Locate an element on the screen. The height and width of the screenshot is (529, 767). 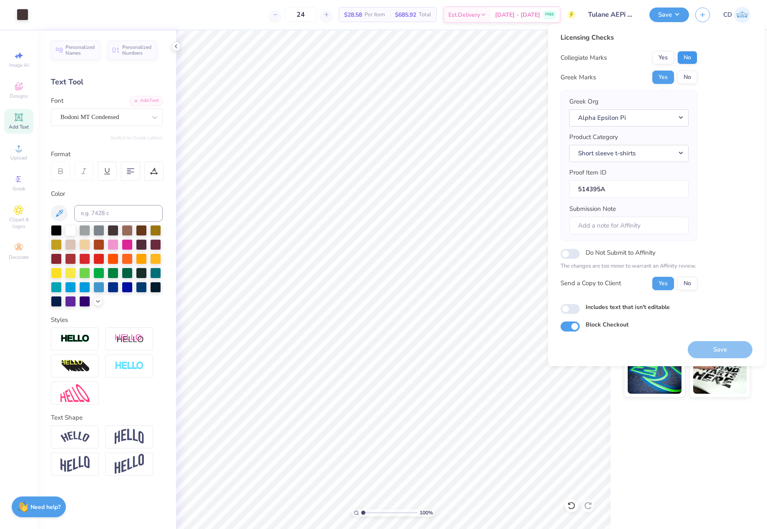
img: Glow in the Dark Ink is located at coordinates (655, 373).